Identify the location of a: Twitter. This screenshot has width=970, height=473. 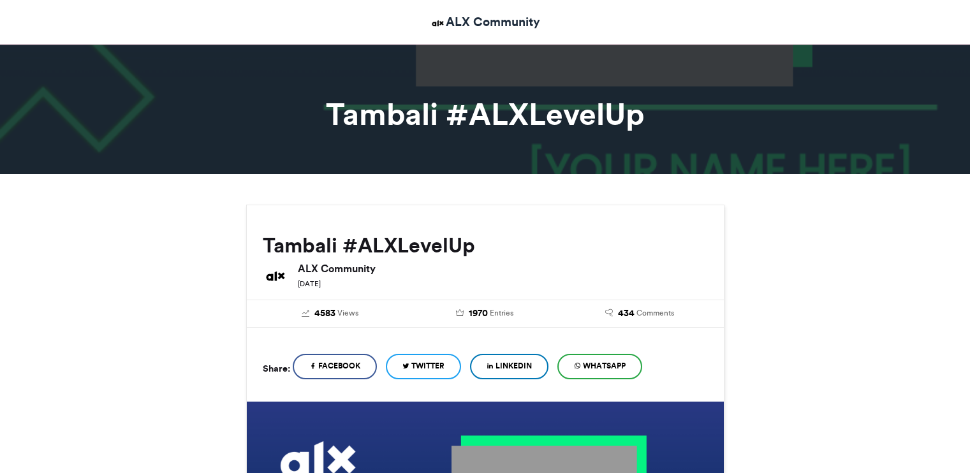
(424, 367).